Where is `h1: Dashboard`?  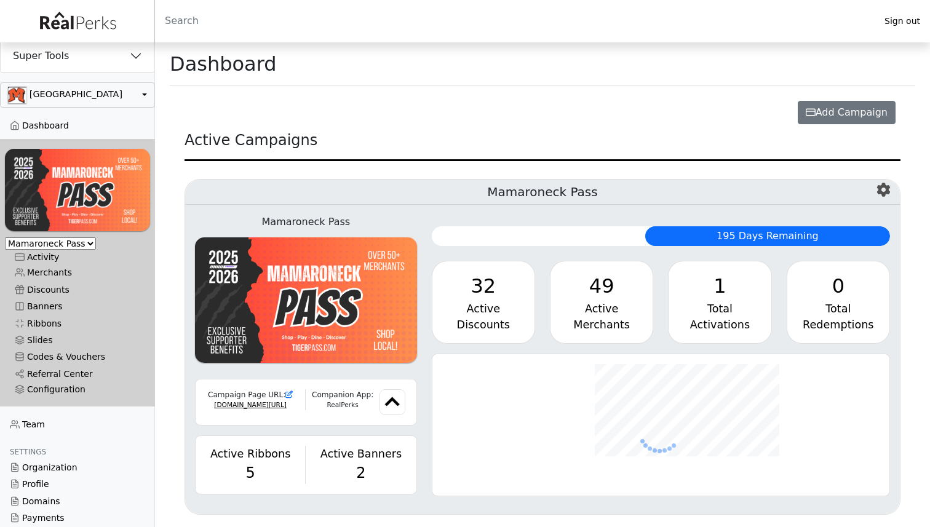 h1: Dashboard is located at coordinates (223, 64).